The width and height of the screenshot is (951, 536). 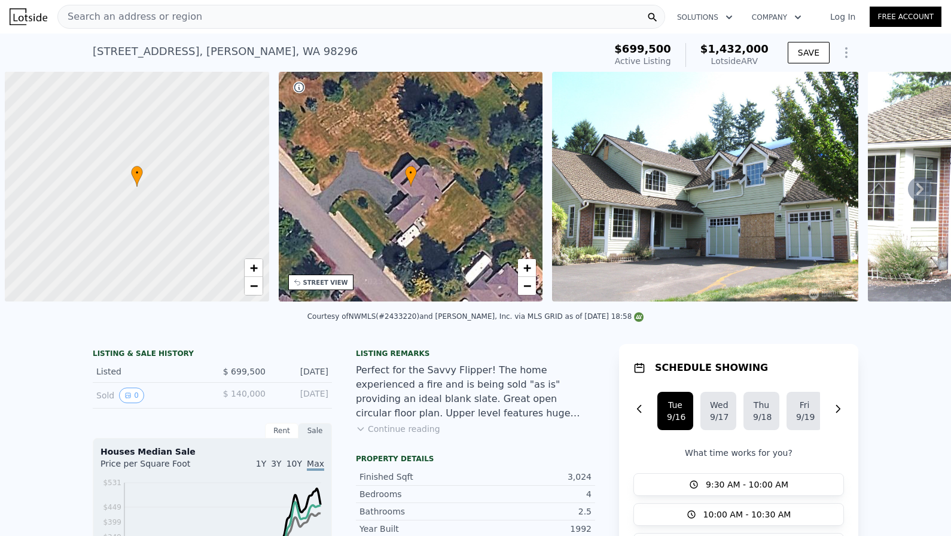 I want to click on div: Listed, so click(x=150, y=372).